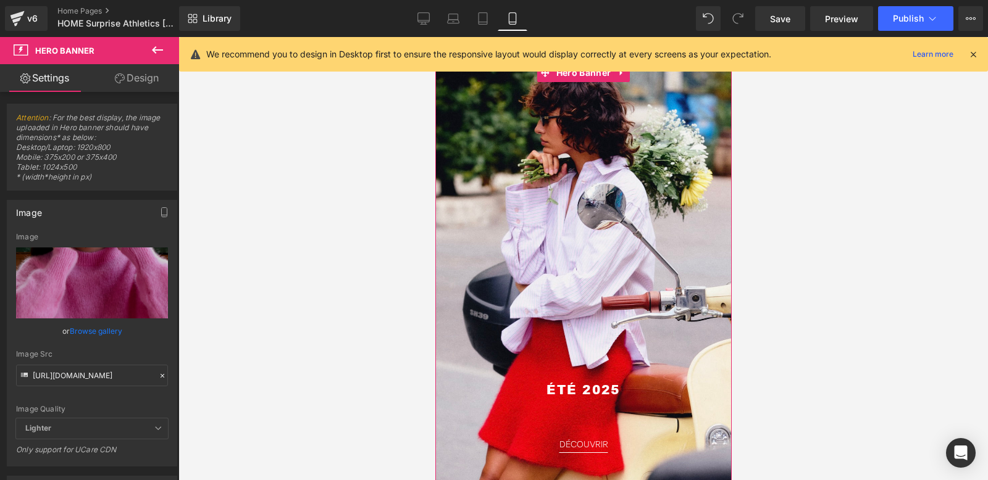  I want to click on div: v6, so click(32, 19).